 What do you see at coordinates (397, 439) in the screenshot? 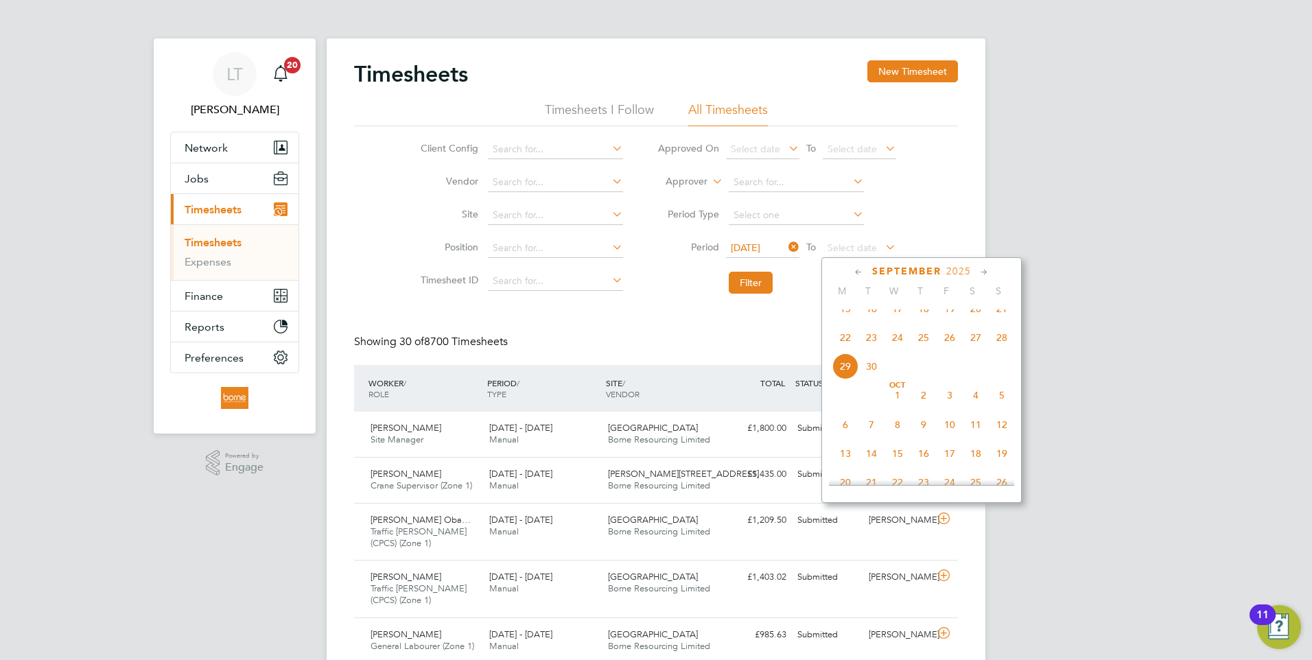
I see `span: Site Manager` at bounding box center [397, 439].